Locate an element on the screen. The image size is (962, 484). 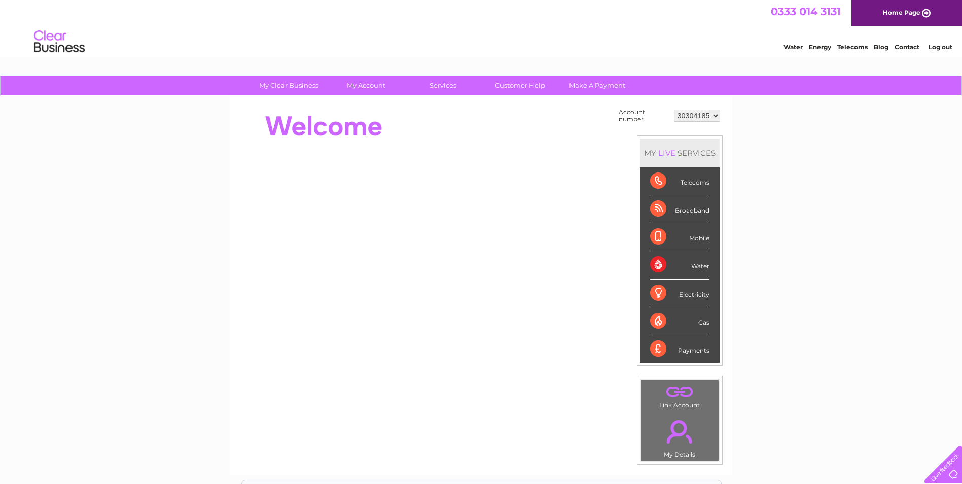
div: MY SERVICES is located at coordinates (679, 153).